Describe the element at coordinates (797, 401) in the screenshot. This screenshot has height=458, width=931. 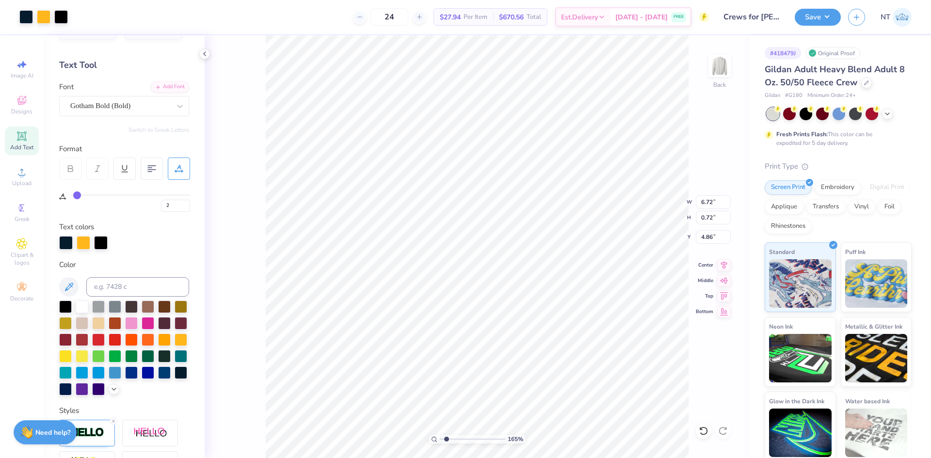
I see `span: Glow in the Dark Ink` at that location.